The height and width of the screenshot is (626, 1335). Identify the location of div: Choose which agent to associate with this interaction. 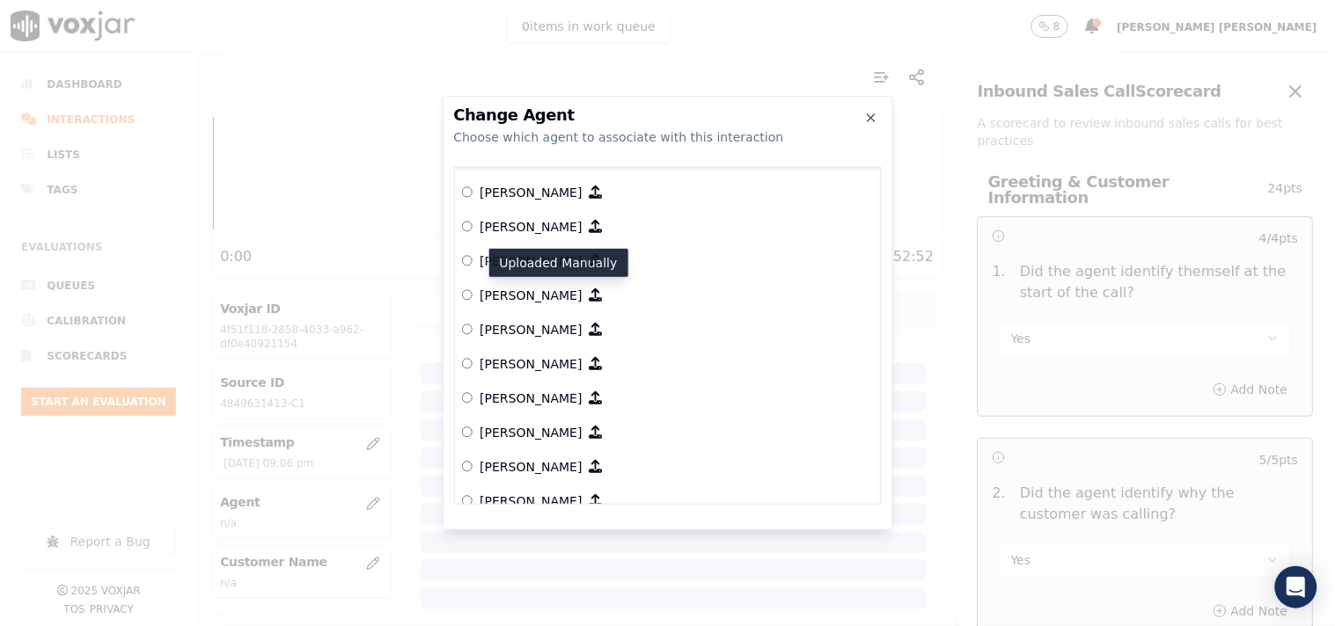
(668, 137).